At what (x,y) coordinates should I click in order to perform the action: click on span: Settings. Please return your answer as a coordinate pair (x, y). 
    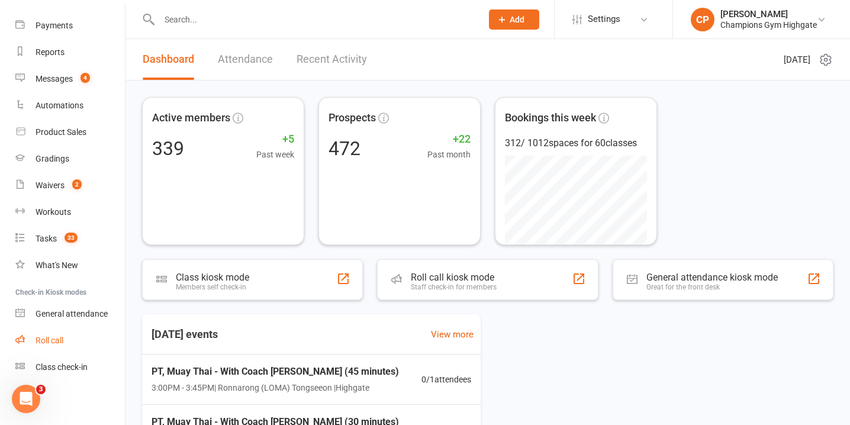
    Looking at the image, I should click on (604, 19).